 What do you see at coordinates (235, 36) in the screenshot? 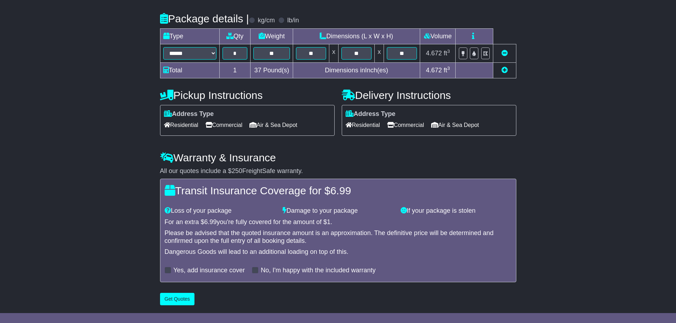
I see `td: Qty` at bounding box center [235, 36].